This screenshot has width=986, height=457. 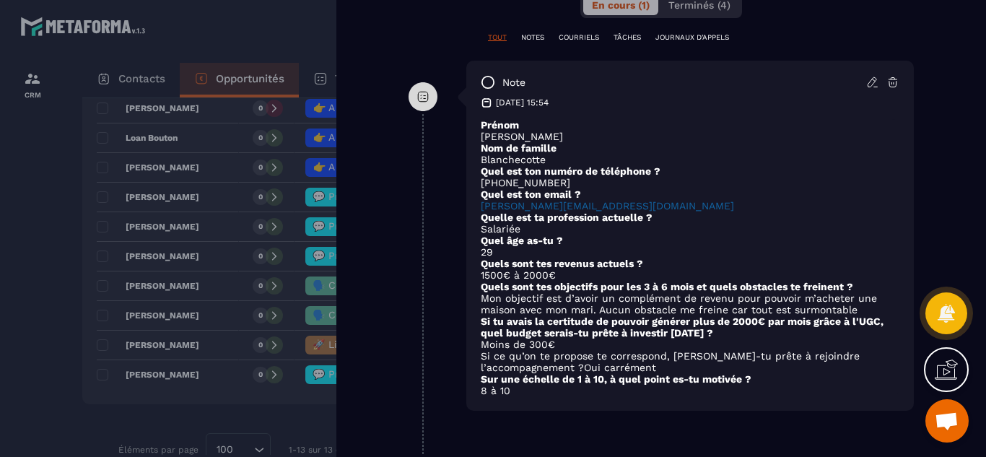 I want to click on strong: Prénom, so click(x=499, y=125).